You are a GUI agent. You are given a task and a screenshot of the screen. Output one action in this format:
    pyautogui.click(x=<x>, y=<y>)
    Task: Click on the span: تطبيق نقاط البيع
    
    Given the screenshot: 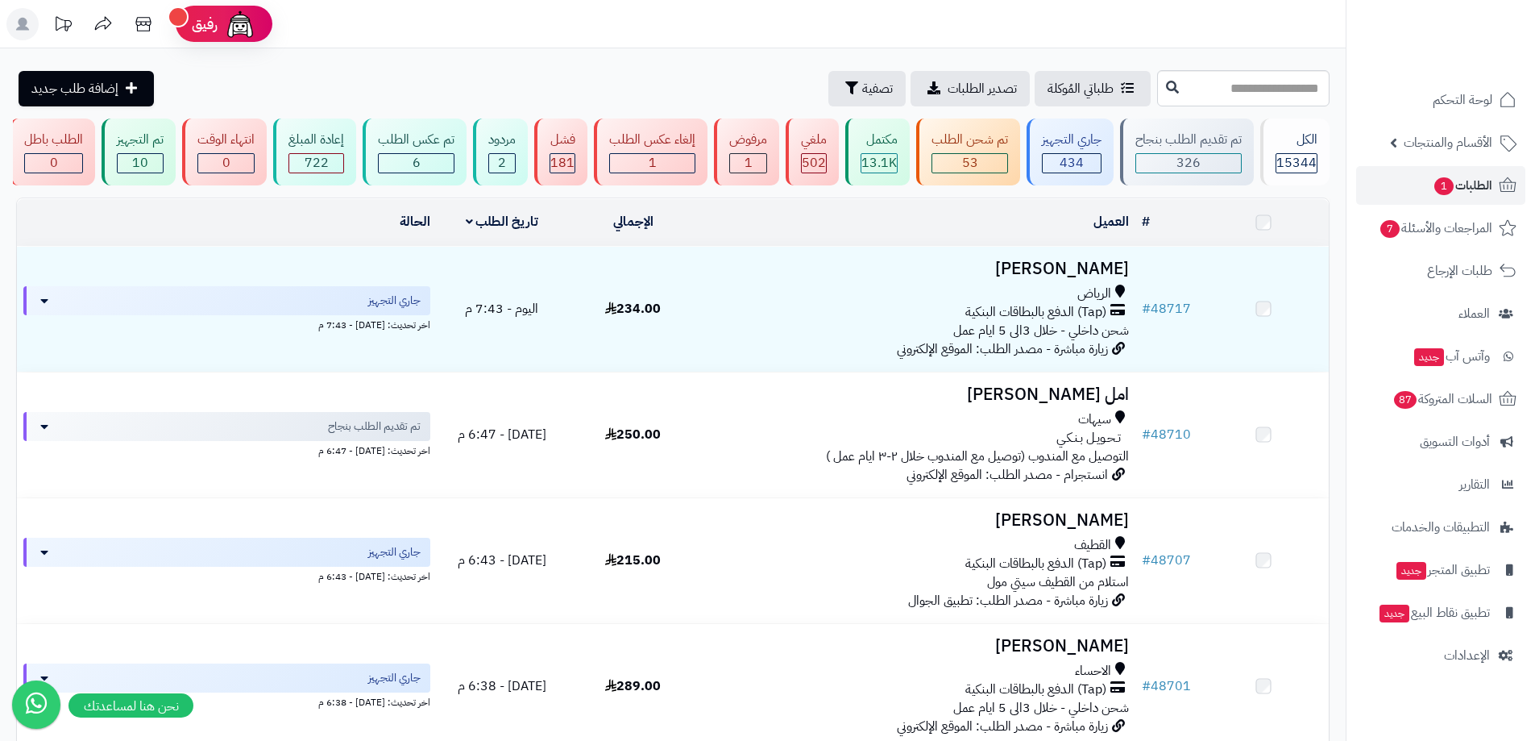 What is the action you would take?
    pyautogui.click(x=1434, y=613)
    